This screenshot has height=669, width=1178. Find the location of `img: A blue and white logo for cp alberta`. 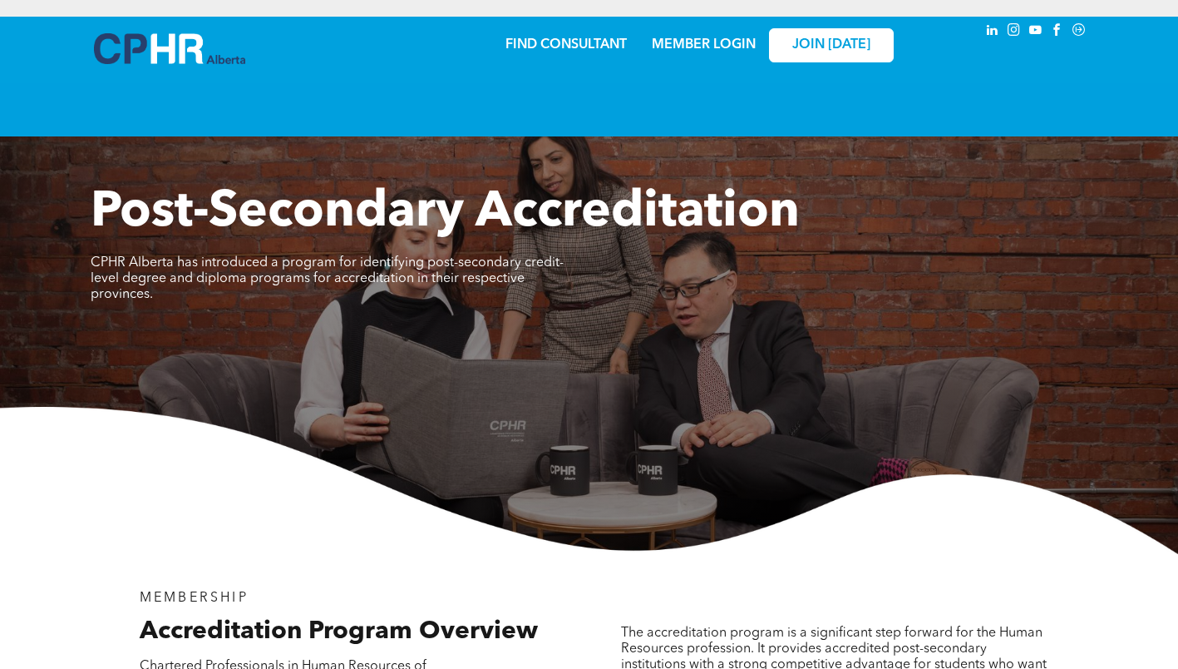

img: A blue and white logo for cp alberta is located at coordinates (170, 48).